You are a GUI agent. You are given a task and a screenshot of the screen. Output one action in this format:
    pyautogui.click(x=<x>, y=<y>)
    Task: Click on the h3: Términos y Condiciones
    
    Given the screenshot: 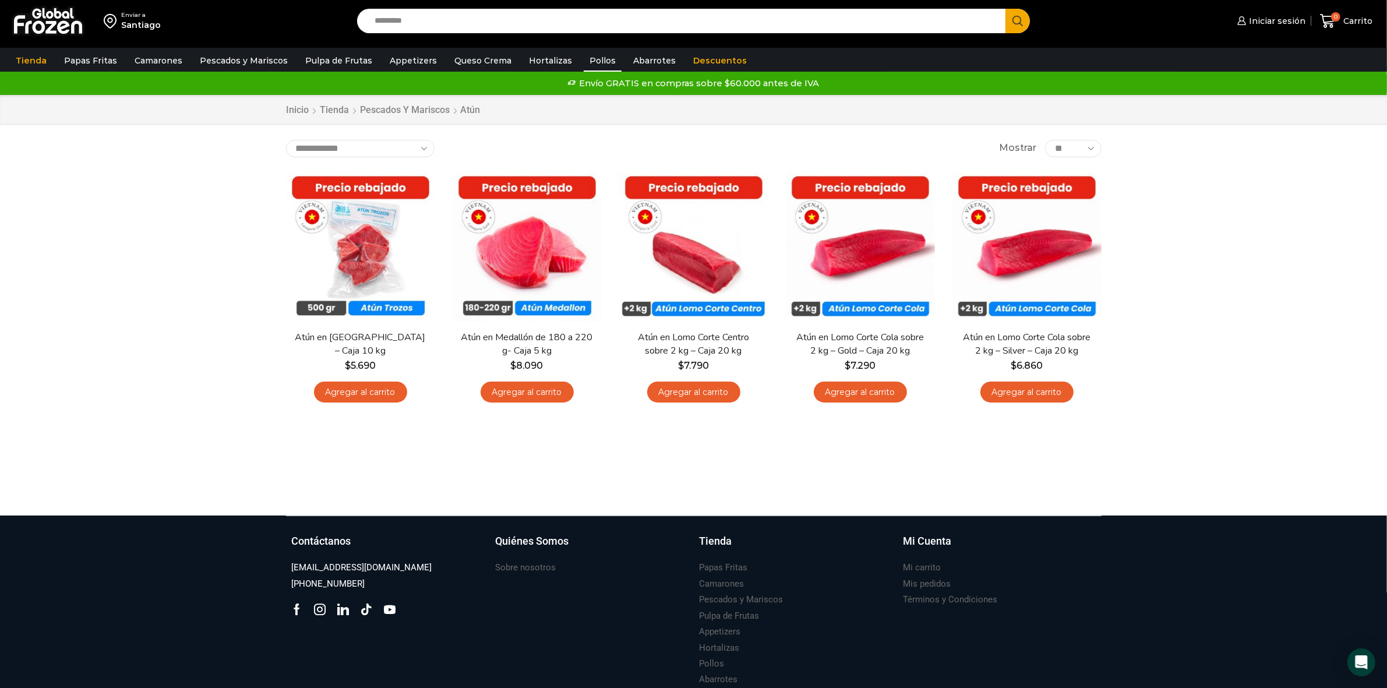 What is the action you would take?
    pyautogui.click(x=950, y=599)
    